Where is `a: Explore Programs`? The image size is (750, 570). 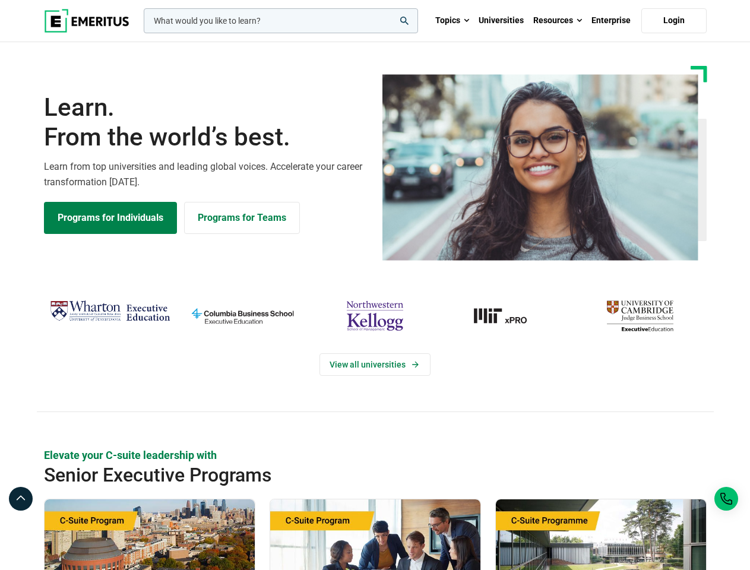 a: Explore Programs is located at coordinates (110, 218).